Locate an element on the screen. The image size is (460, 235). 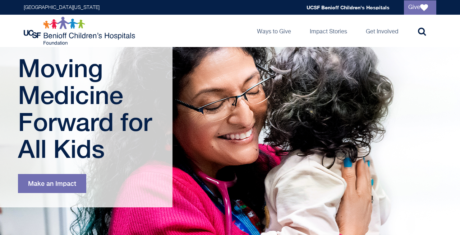
a: Impact Stories is located at coordinates (328, 31).